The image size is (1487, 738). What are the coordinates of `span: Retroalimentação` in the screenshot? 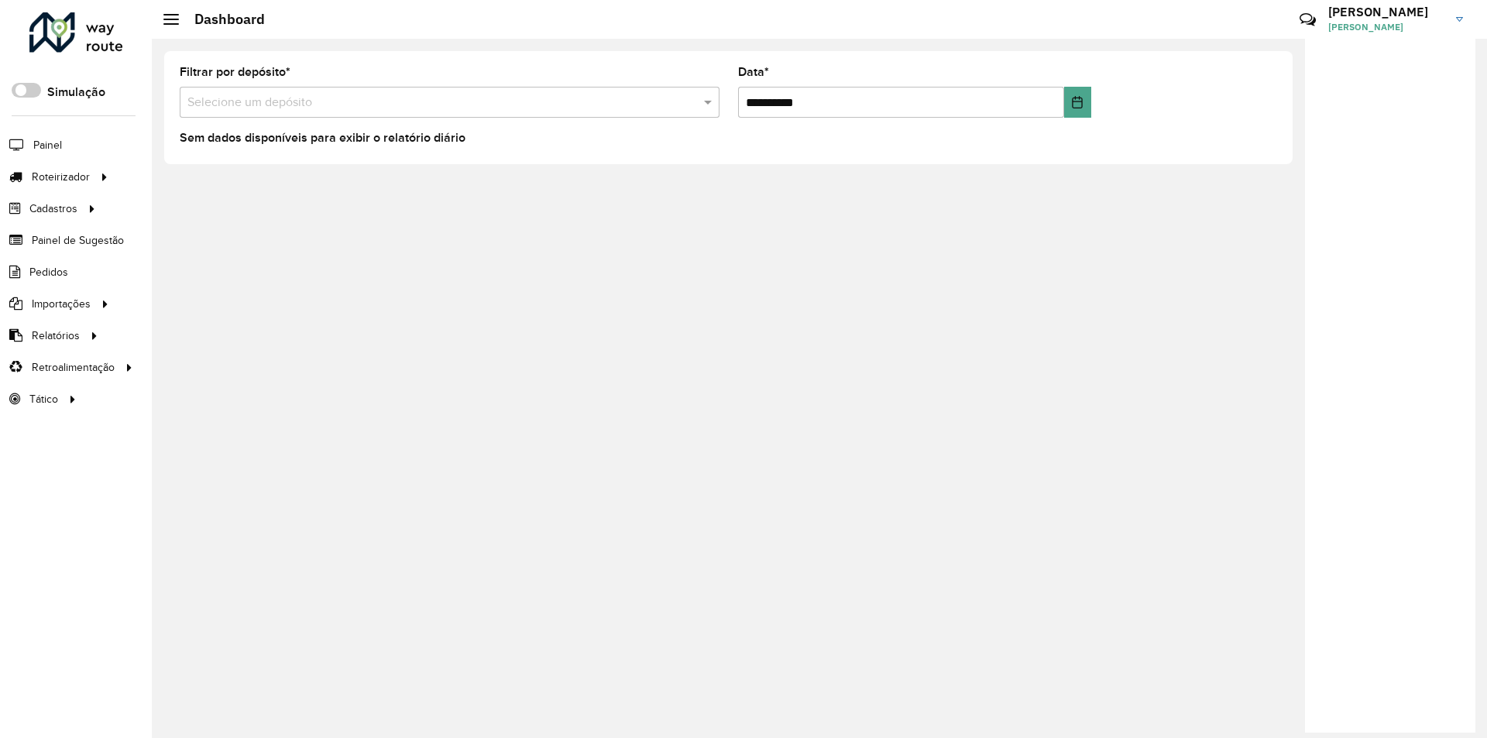 It's located at (73, 367).